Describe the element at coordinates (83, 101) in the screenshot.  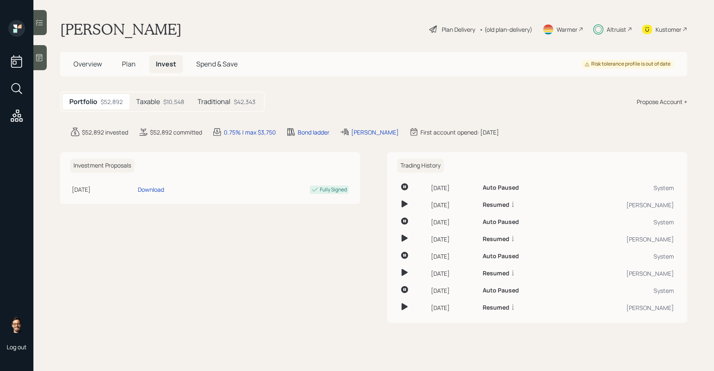
I see `h5: Portfolio` at that location.